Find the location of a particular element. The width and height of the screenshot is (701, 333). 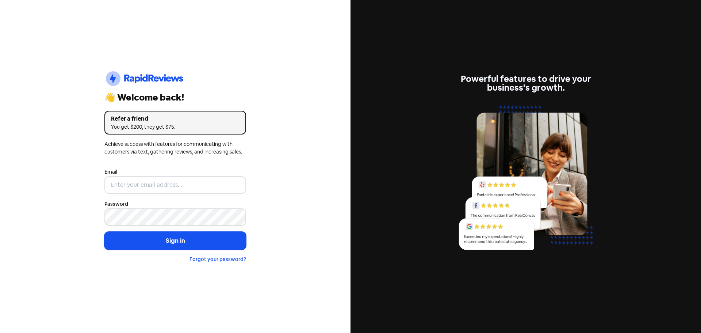

label: Email is located at coordinates (111, 172).